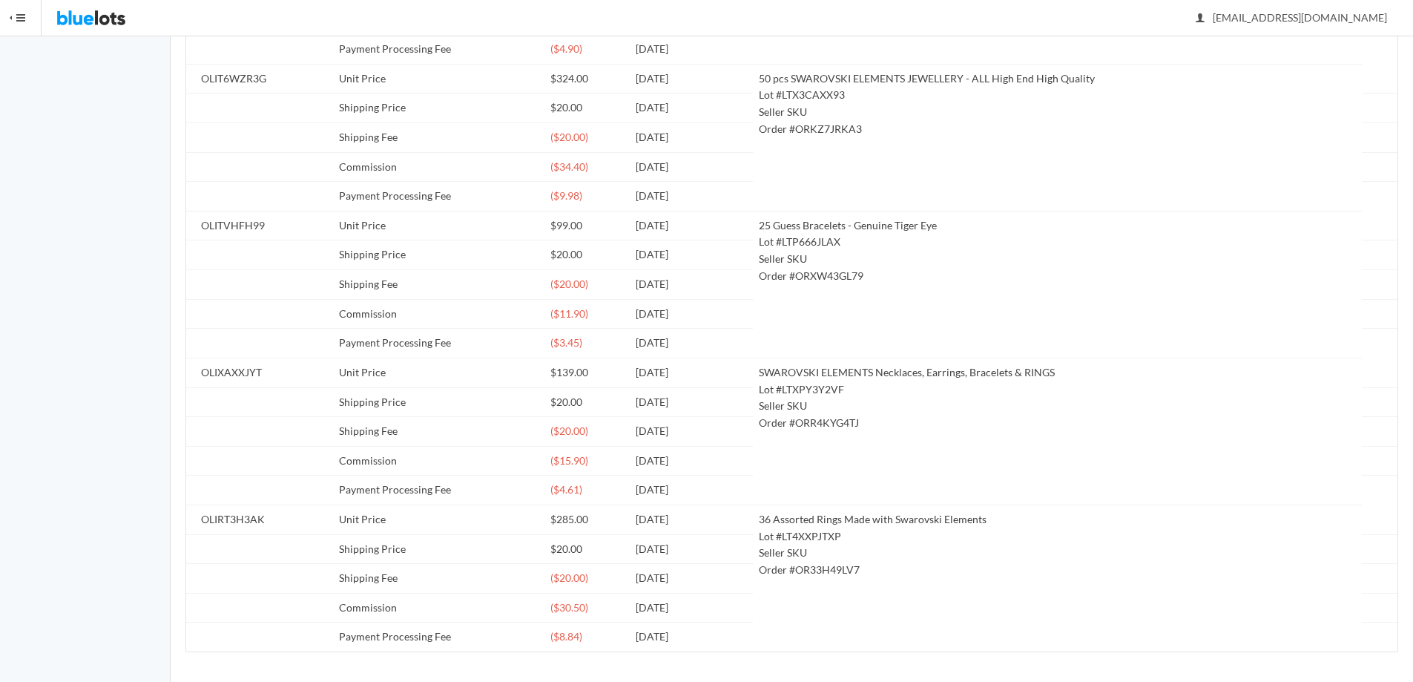 The height and width of the screenshot is (682, 1413). Describe the element at coordinates (1058, 284) in the screenshot. I see `td: 25 Guess Bracelets - Genuine Tiger Eye Lot #LTP666JLAX Seller SKU Order #ORXW43GL79` at that location.